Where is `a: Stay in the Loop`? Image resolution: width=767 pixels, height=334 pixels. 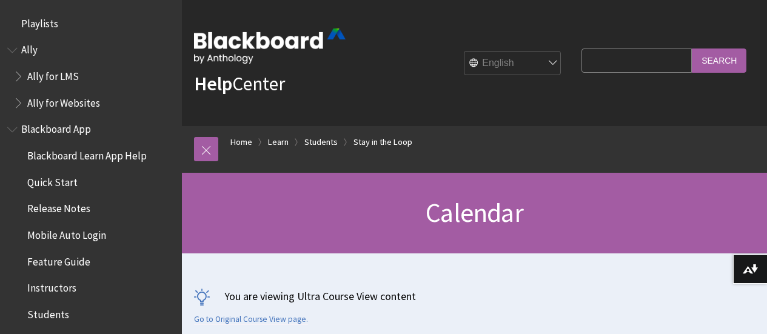
a: Stay in the Loop is located at coordinates (383, 142).